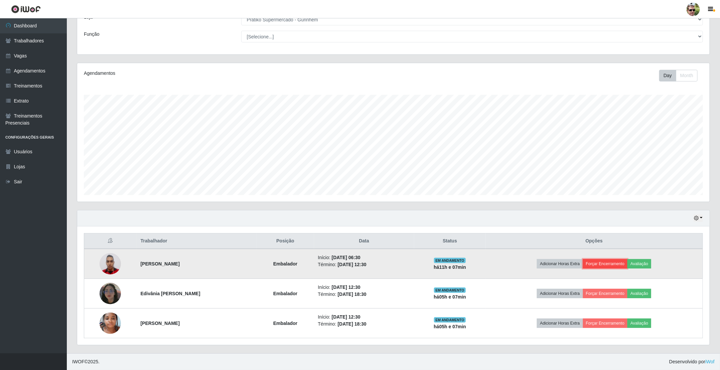  What do you see at coordinates (110, 294) in the screenshot?
I see `img: 1751846341497.jpeg` at bounding box center [110, 294].